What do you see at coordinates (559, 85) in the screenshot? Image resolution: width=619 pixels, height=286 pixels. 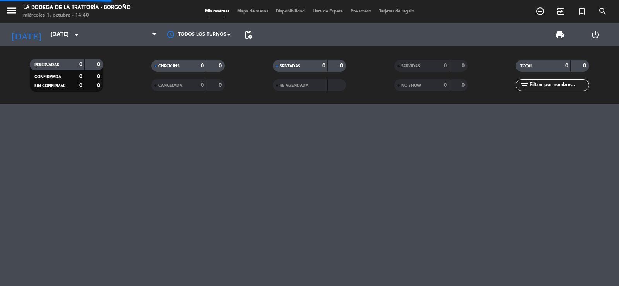 I see `input: Filtrar por nombre...` at bounding box center [559, 85].